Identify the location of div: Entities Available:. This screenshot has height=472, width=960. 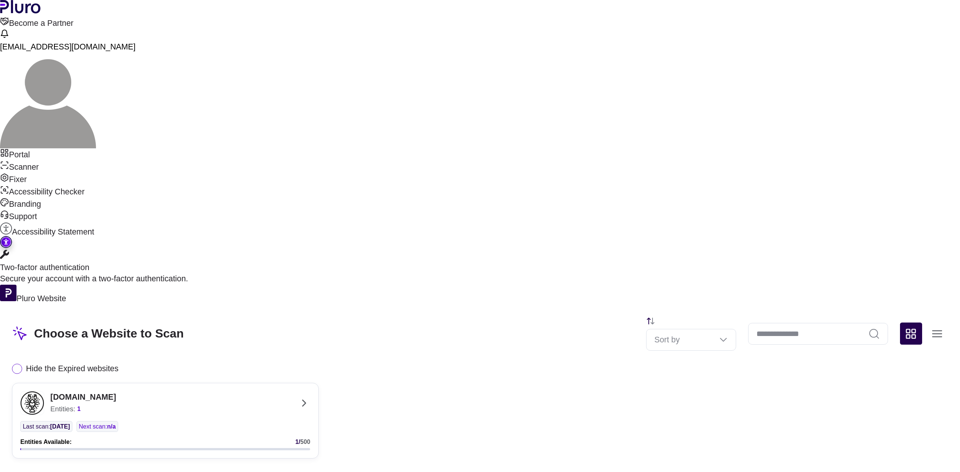
(46, 442).